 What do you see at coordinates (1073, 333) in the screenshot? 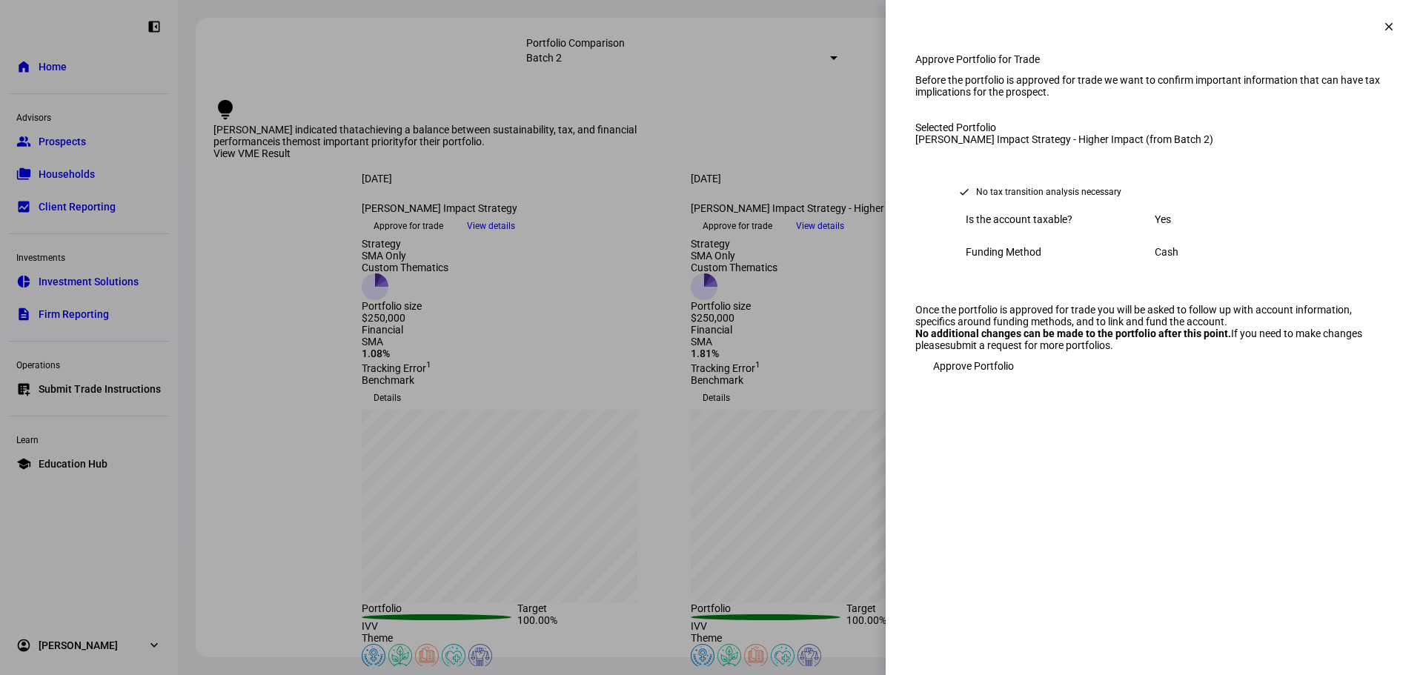
I see `strong: No additional changes can be made to the portfolio after this point.` at bounding box center [1073, 333].